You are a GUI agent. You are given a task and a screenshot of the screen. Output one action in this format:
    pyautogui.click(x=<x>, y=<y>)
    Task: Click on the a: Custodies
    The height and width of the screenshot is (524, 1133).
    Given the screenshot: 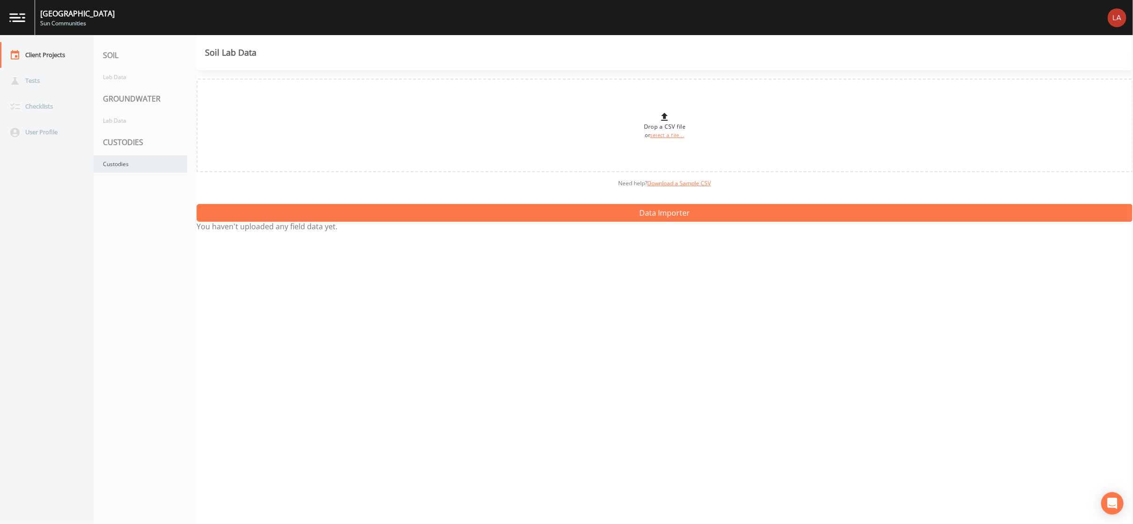 What is the action you would take?
    pyautogui.click(x=140, y=164)
    